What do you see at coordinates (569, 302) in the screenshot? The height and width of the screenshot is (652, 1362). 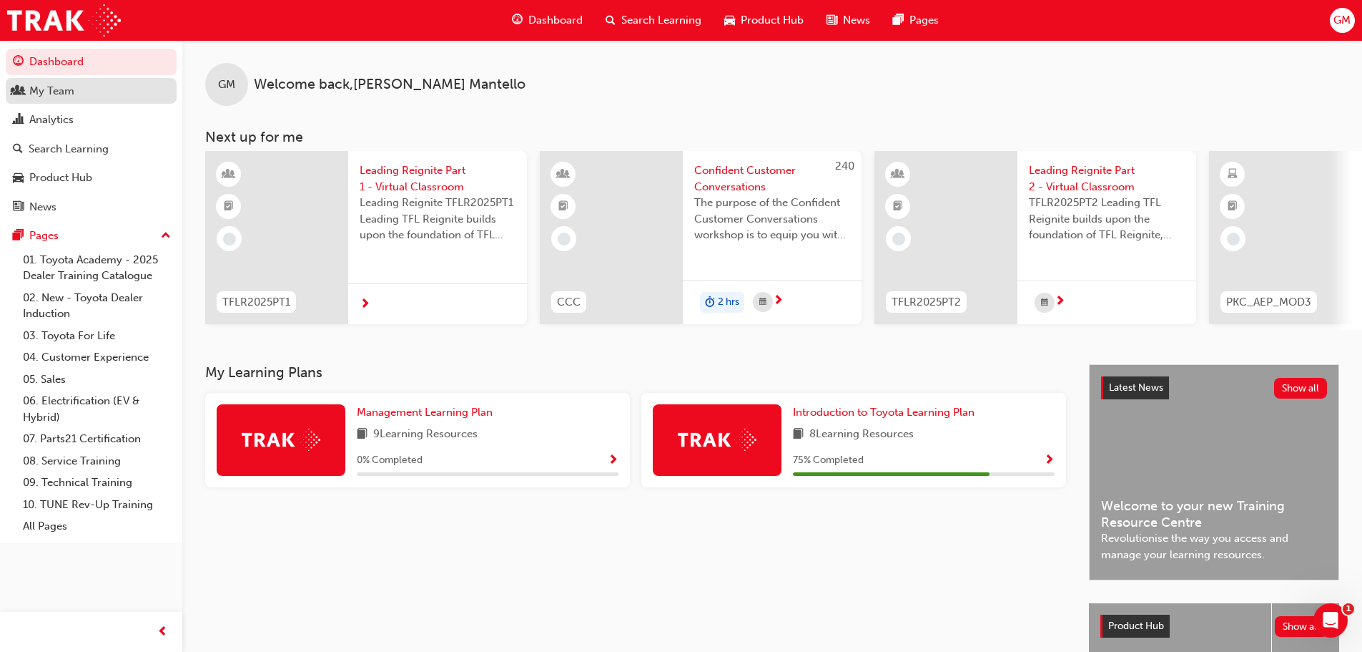 I see `span: CCC` at bounding box center [569, 302].